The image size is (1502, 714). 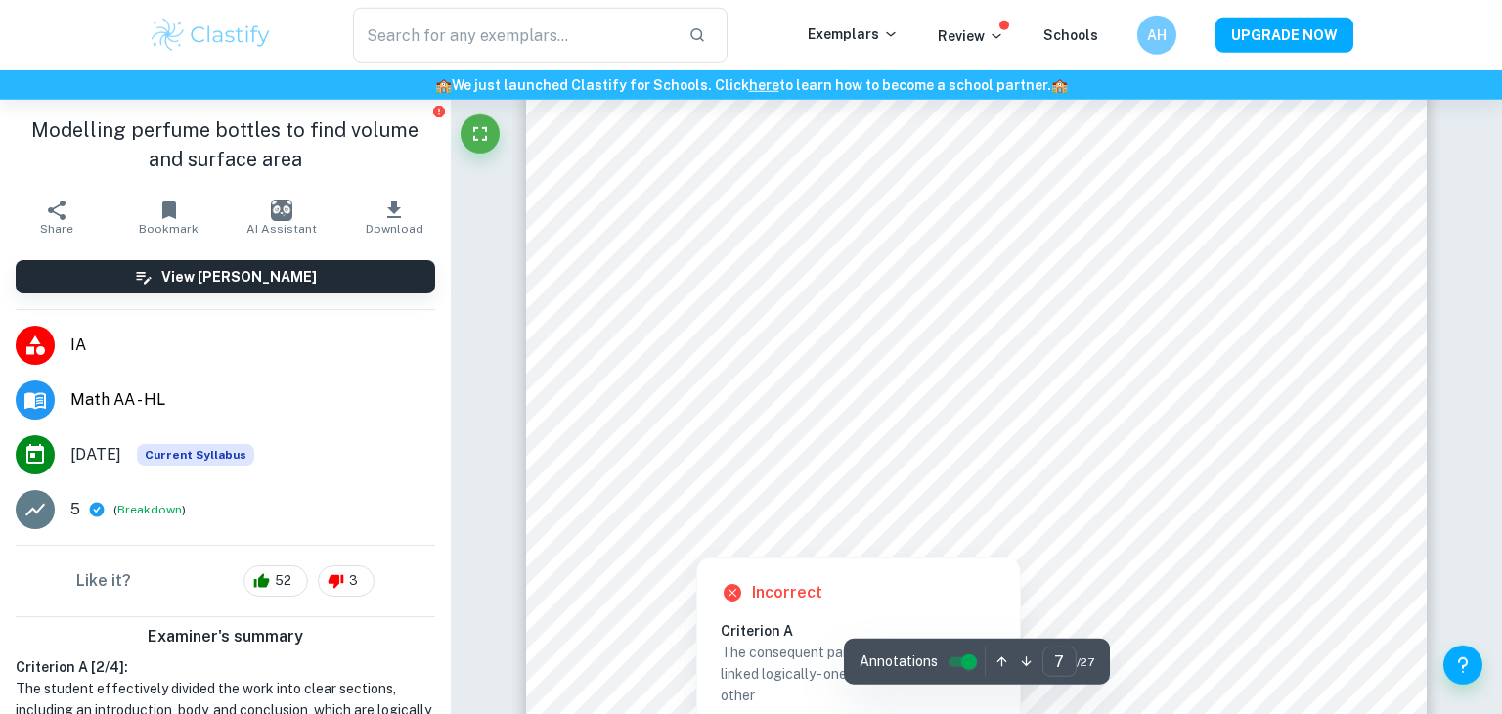 What do you see at coordinates (512, 35) in the screenshot?
I see `input: Search for any exemplars...` at bounding box center [512, 35].